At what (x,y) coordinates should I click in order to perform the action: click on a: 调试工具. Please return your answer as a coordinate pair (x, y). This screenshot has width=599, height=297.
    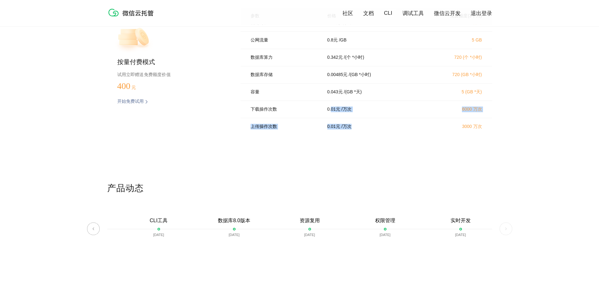
    Looking at the image, I should click on (413, 13).